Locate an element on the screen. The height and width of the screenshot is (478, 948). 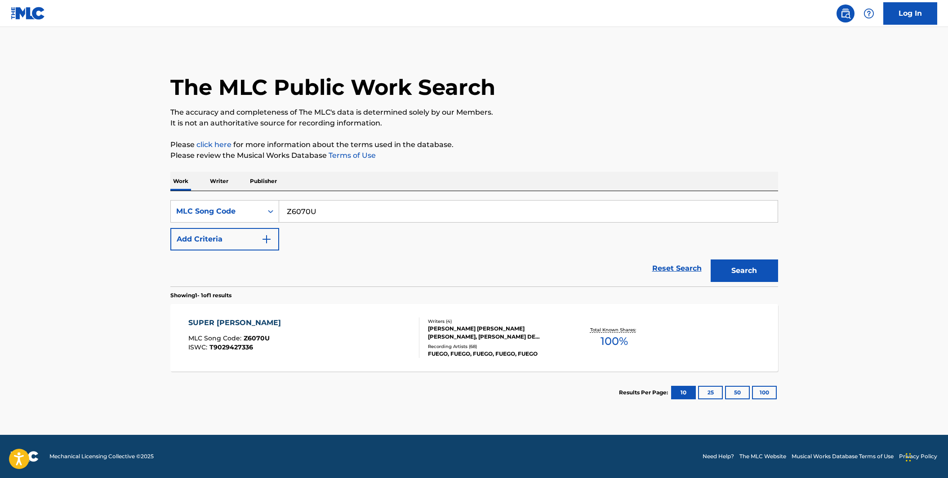
img: help is located at coordinates (869, 13).